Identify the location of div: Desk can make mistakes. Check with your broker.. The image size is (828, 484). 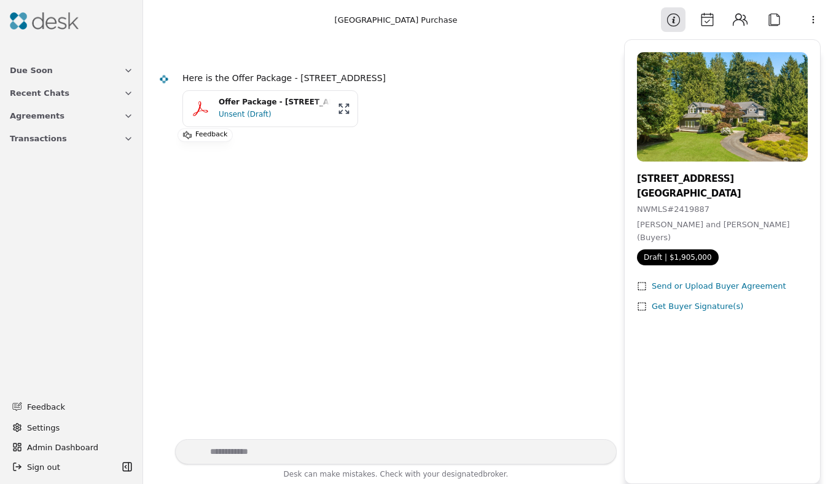
(396, 476).